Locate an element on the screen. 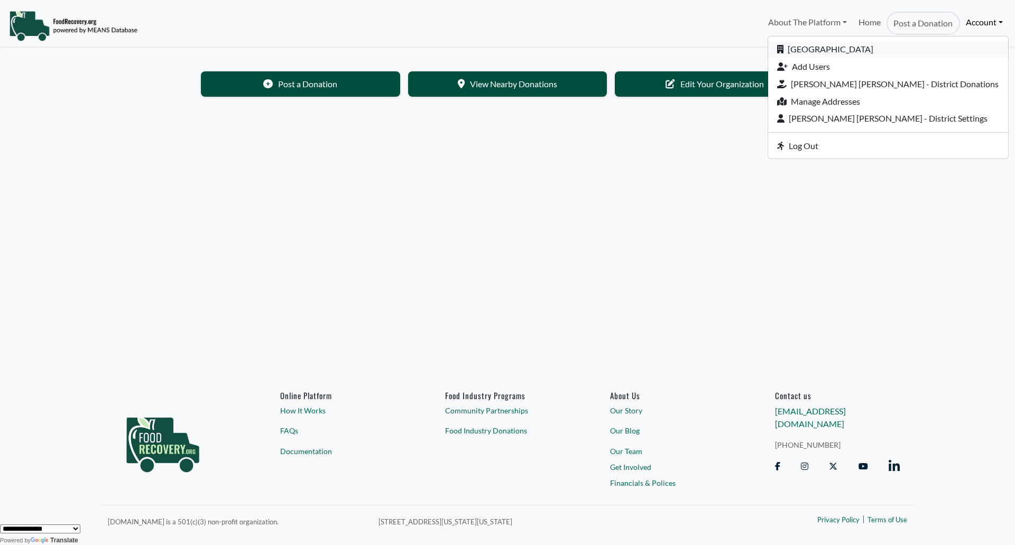 The width and height of the screenshot is (1015, 545). a: Our Blog is located at coordinates (672, 430).